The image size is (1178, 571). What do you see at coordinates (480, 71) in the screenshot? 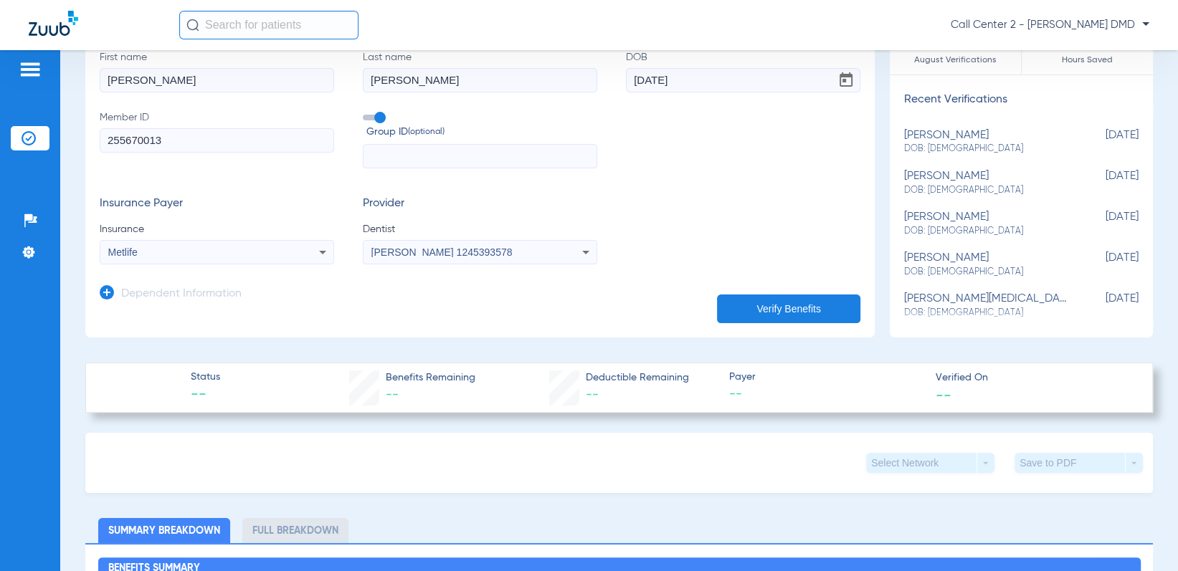
I see `label: Last name` at bounding box center [480, 71].